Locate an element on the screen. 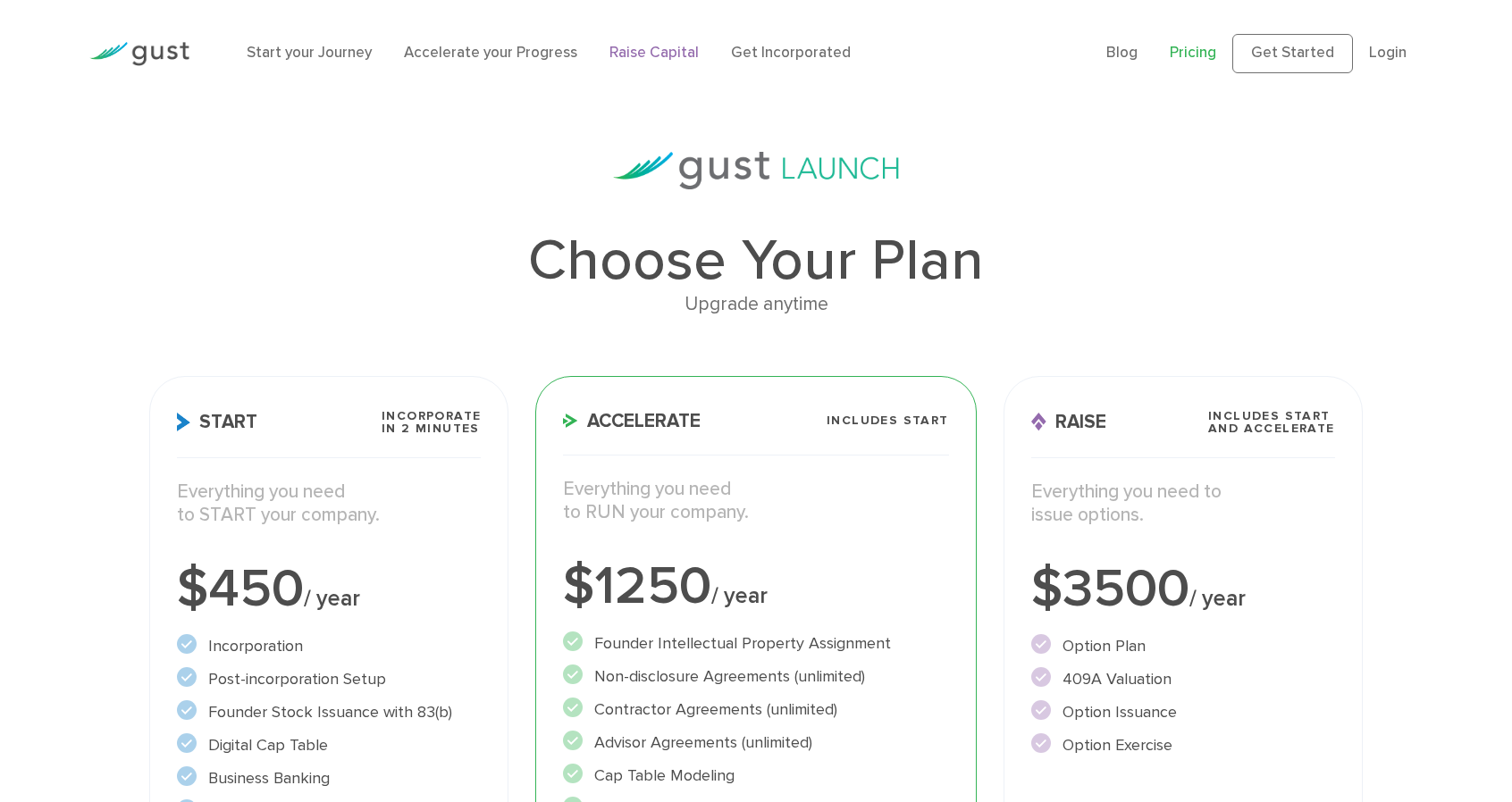  span: Accelerate is located at coordinates (632, 421).